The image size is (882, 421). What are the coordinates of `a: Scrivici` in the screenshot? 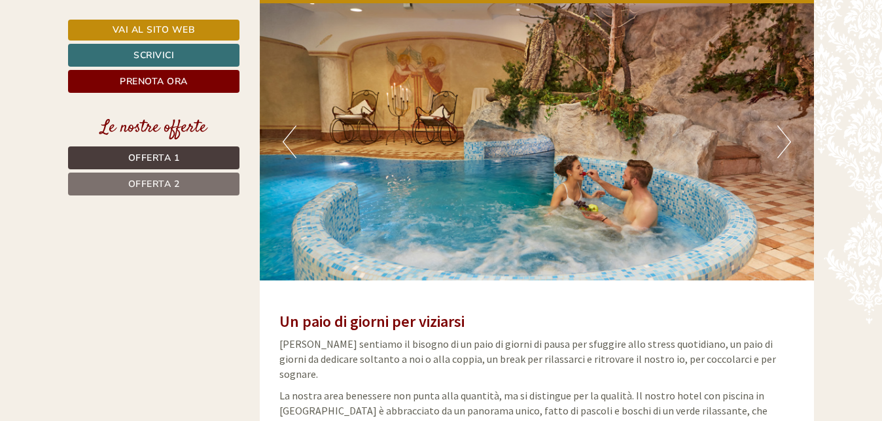 It's located at (154, 55).